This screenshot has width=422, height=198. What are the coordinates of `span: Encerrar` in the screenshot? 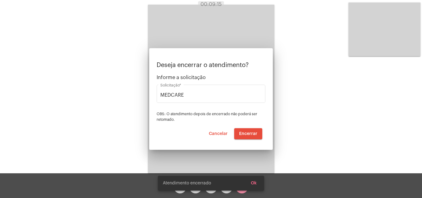 It's located at (248, 134).